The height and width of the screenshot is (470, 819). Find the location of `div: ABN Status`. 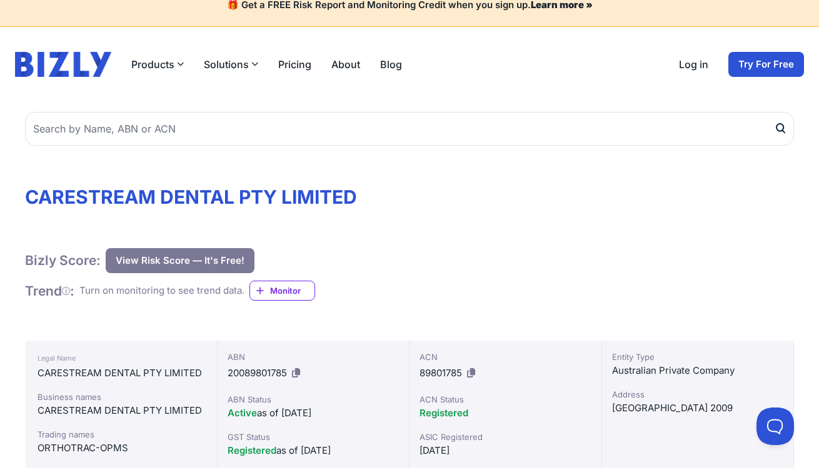

div: ABN Status is located at coordinates (313, 399).